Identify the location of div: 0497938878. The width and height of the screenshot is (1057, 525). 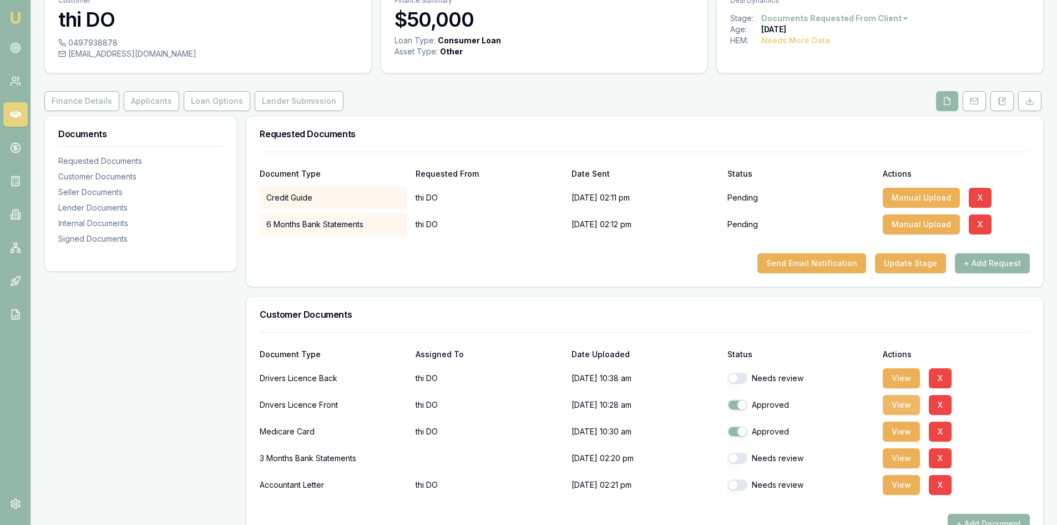
(208, 43).